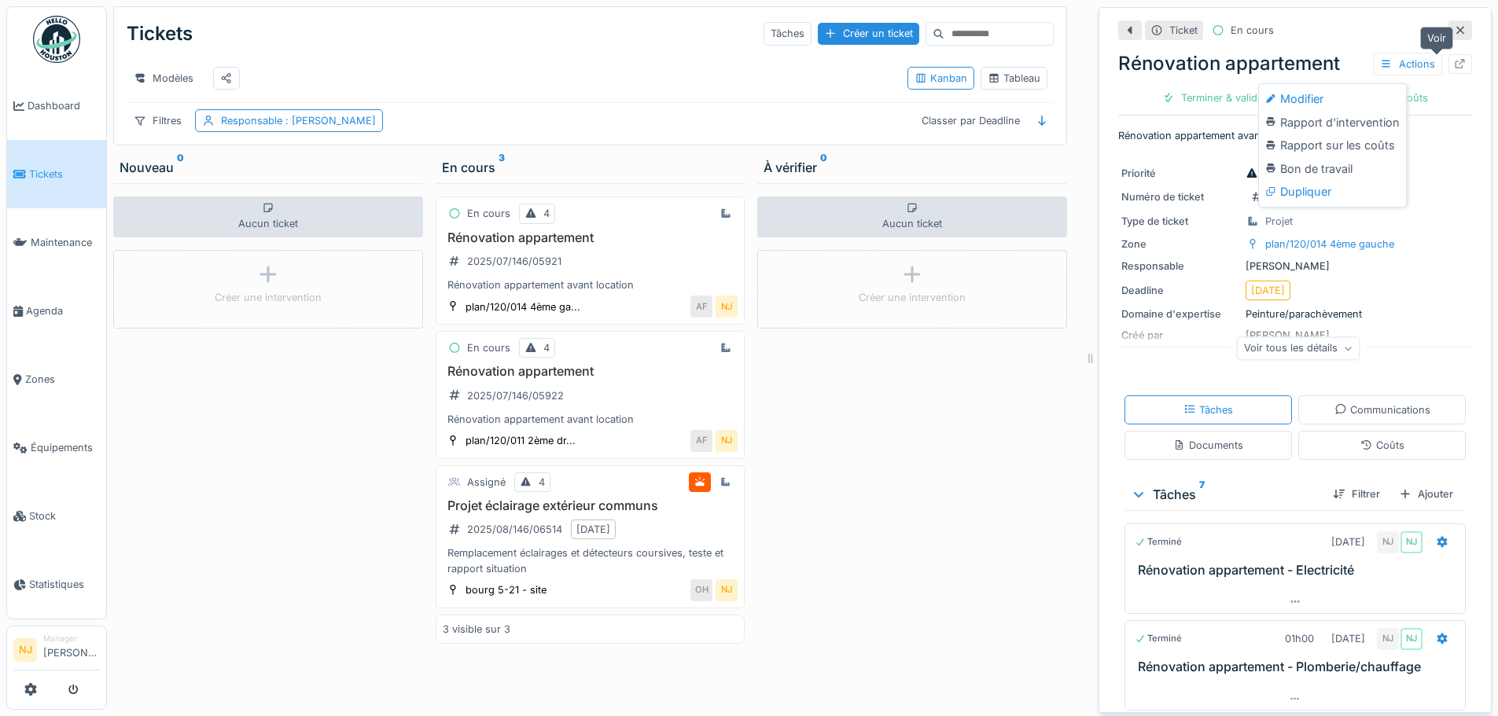 This screenshot has height=716, width=1498. I want to click on div: Tickets, so click(160, 34).